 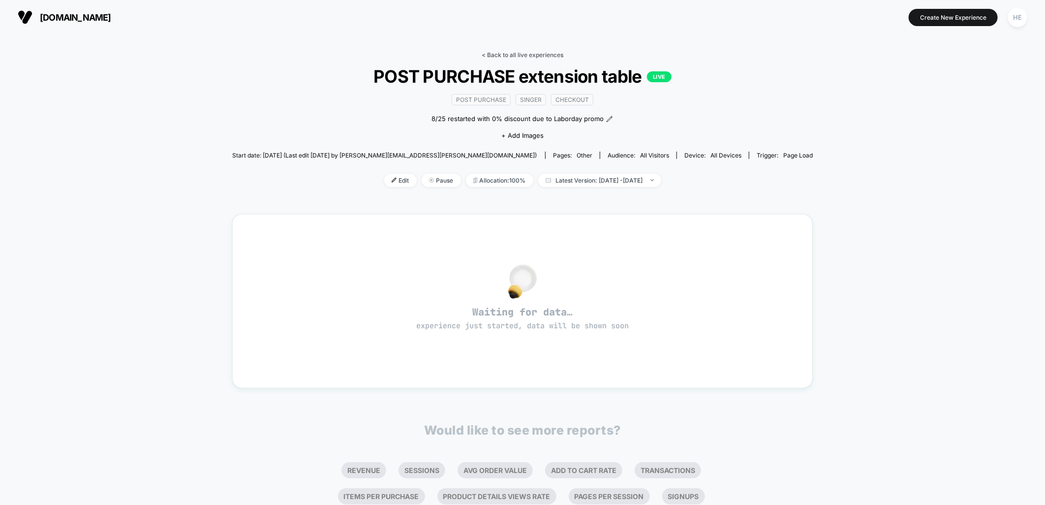 What do you see at coordinates (785, 155) in the screenshot?
I see `div: Trigger:` at bounding box center [785, 155].